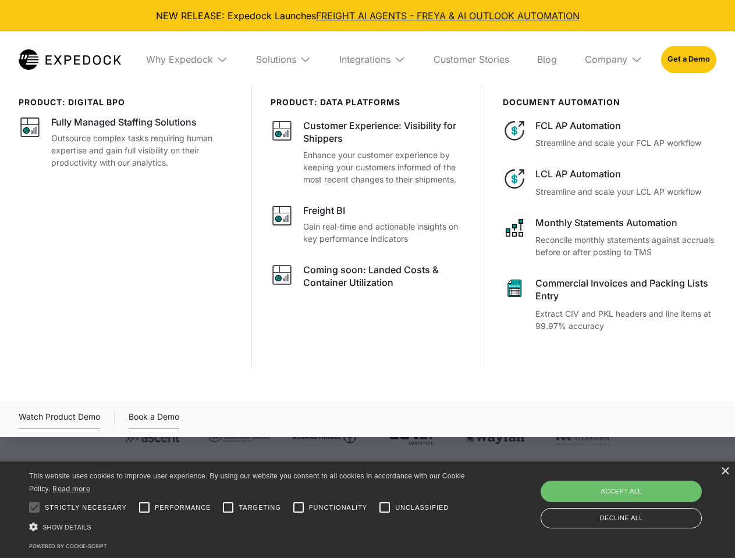 The image size is (735, 558). What do you see at coordinates (625, 142) in the screenshot?
I see `p: Streamline and scale your FCL AP workflow` at bounding box center [625, 142].